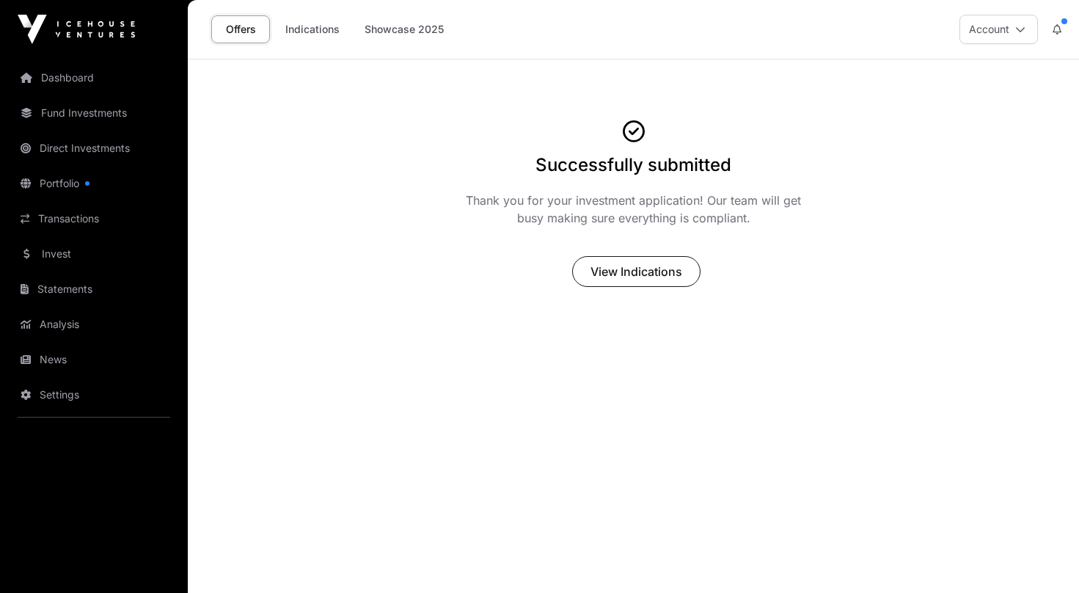  Describe the element at coordinates (313, 29) in the screenshot. I see `a: Indications` at that location.